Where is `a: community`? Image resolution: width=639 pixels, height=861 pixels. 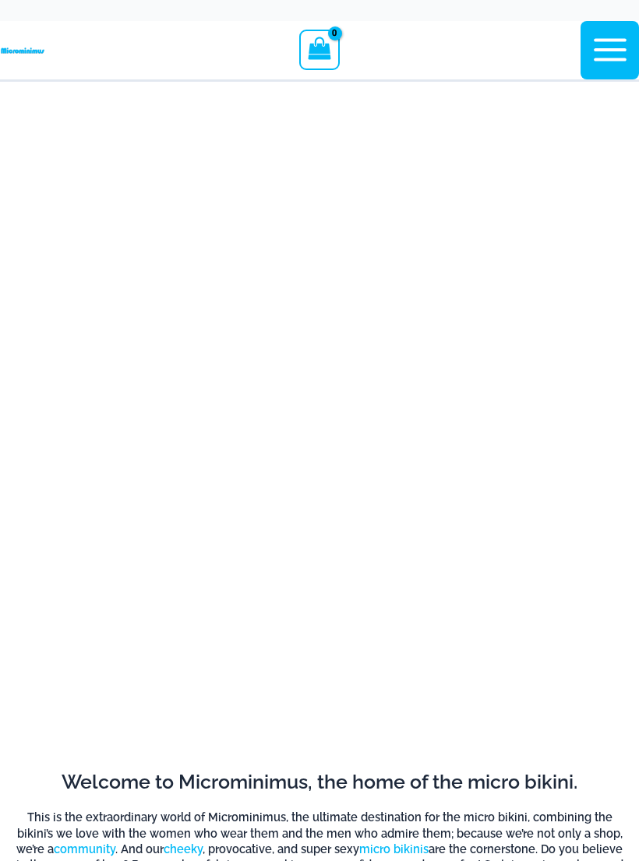 a: community is located at coordinates (84, 849).